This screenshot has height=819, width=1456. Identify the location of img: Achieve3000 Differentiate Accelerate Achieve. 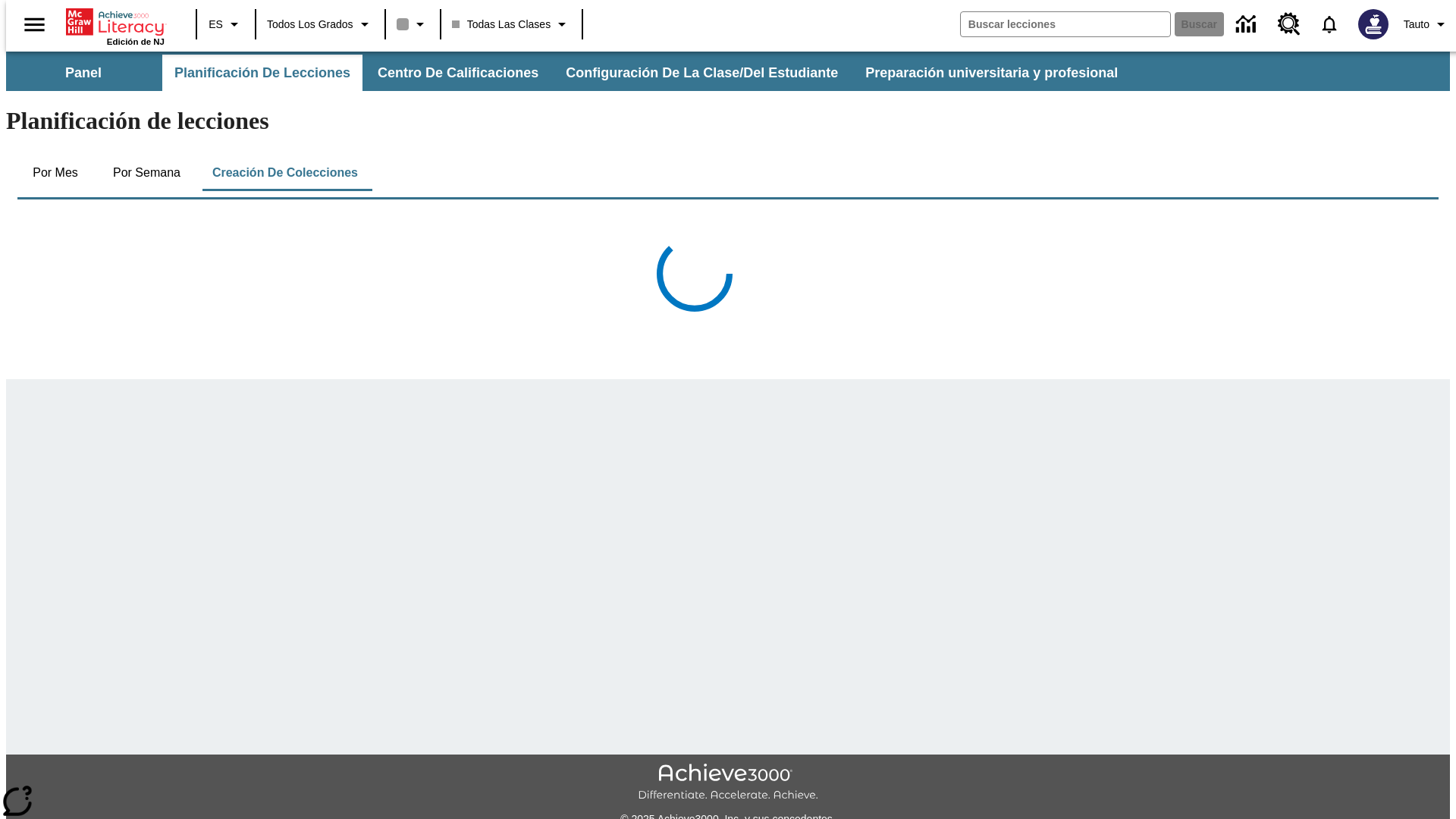
(728, 783).